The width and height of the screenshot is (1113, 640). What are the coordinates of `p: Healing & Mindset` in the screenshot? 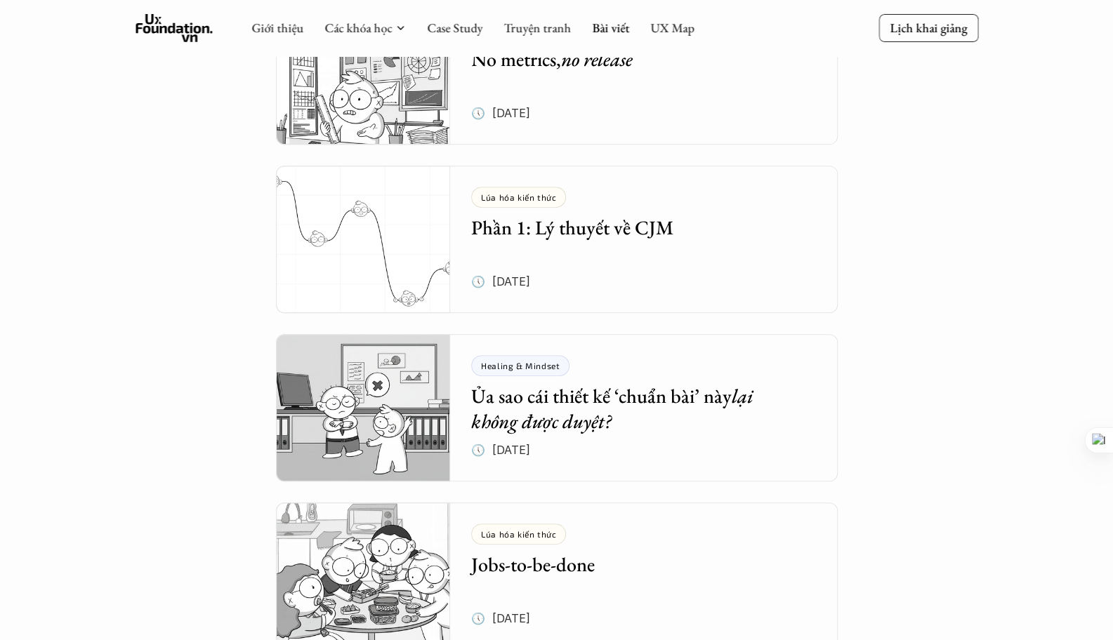 It's located at (520, 366).